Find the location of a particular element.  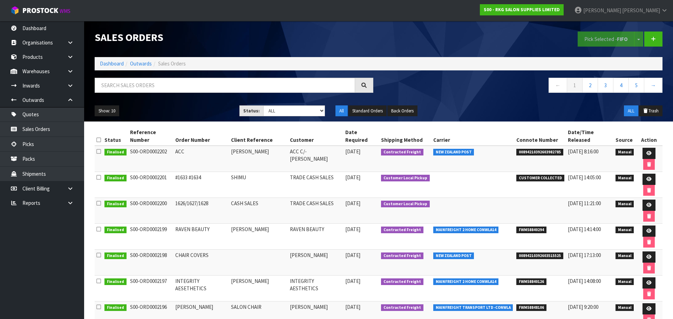

button: ALL is located at coordinates (631, 111).